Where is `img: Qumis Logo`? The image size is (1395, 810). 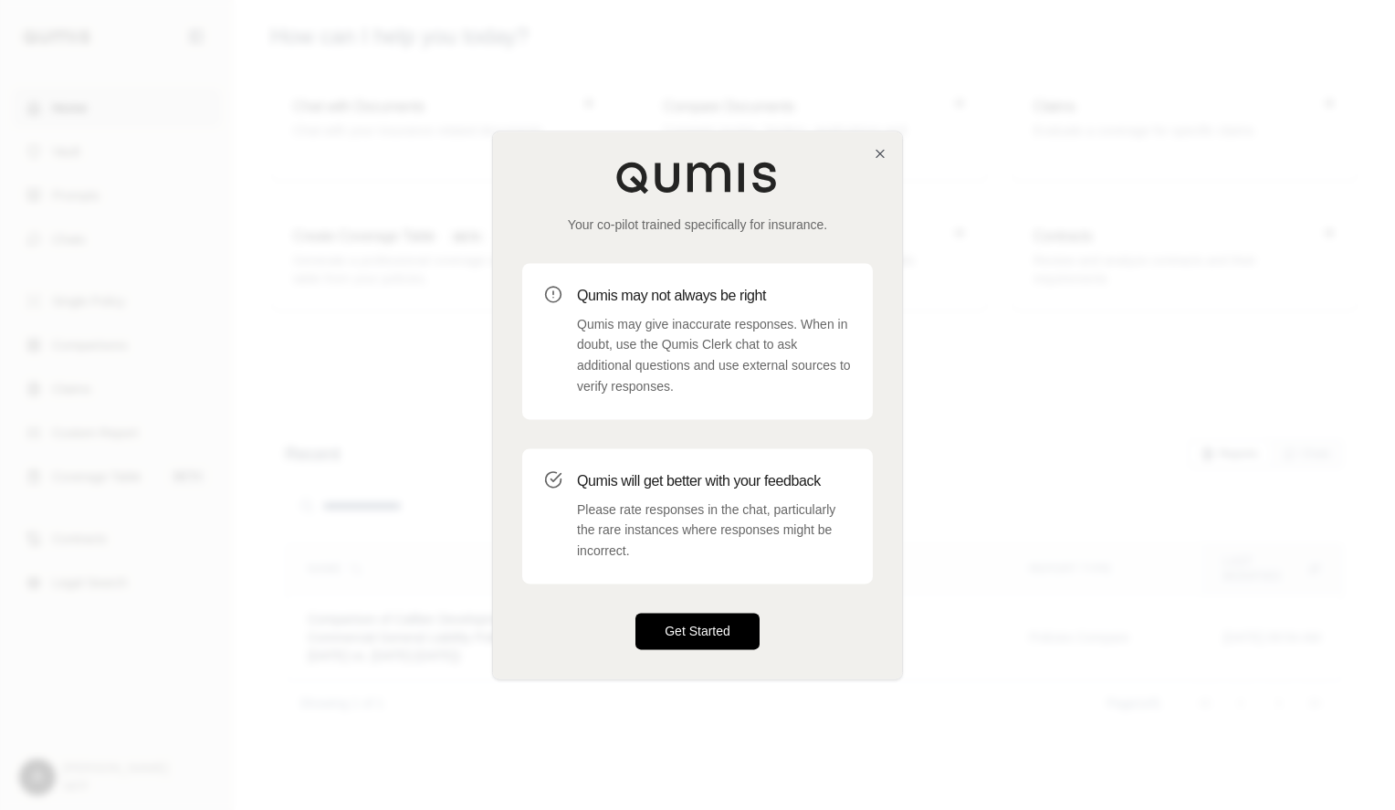
img: Qumis Logo is located at coordinates (697, 177).